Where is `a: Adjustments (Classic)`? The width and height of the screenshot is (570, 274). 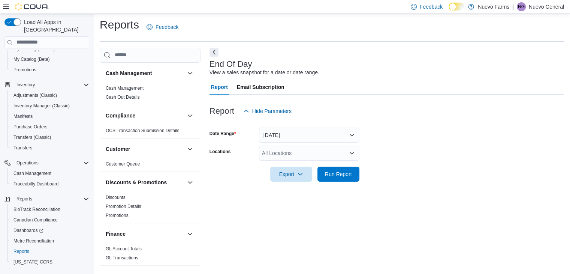 a: Adjustments (Classic) is located at coordinates (35, 95).